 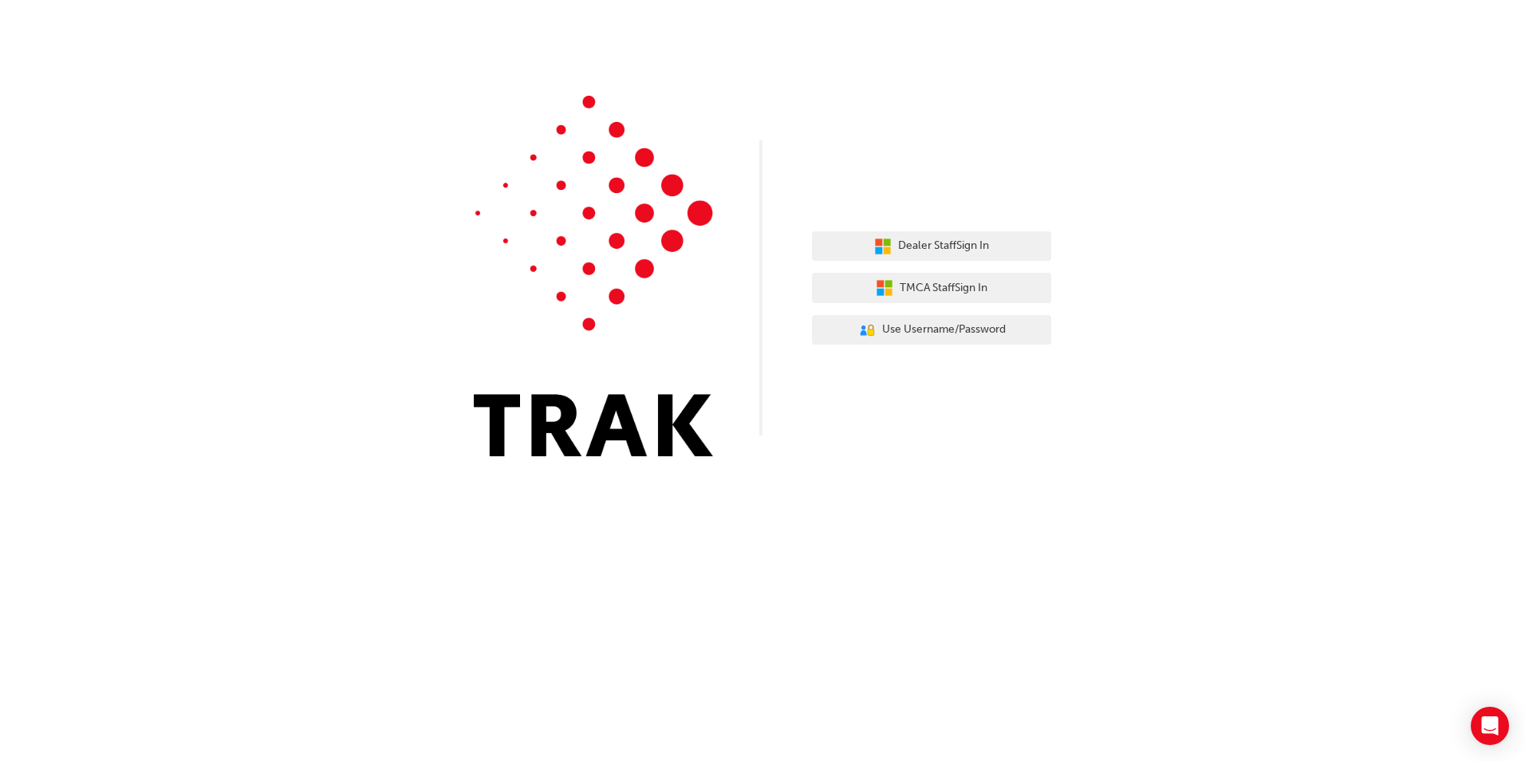 What do you see at coordinates (943, 329) in the screenshot?
I see `span: Use Username/Password` at bounding box center [943, 329].